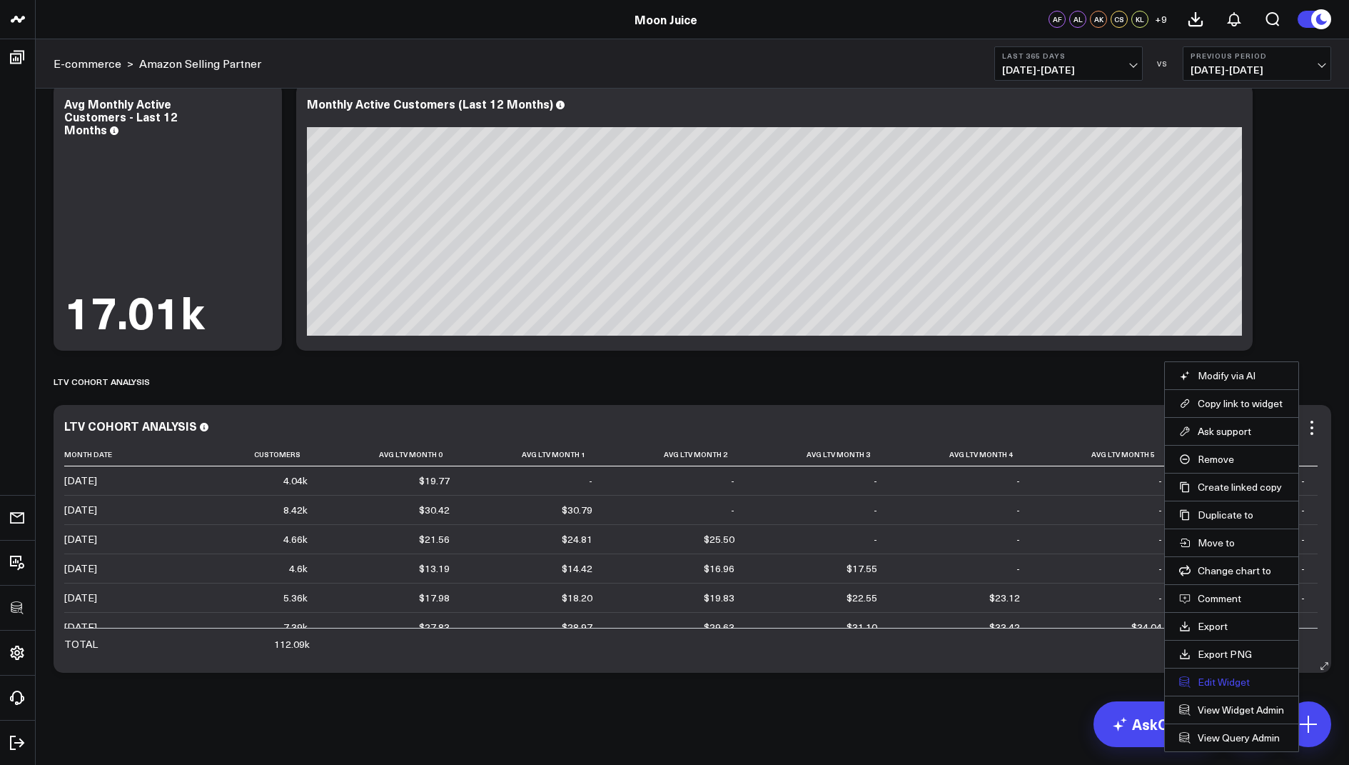  I want to click on button: Remove, so click(1232, 459).